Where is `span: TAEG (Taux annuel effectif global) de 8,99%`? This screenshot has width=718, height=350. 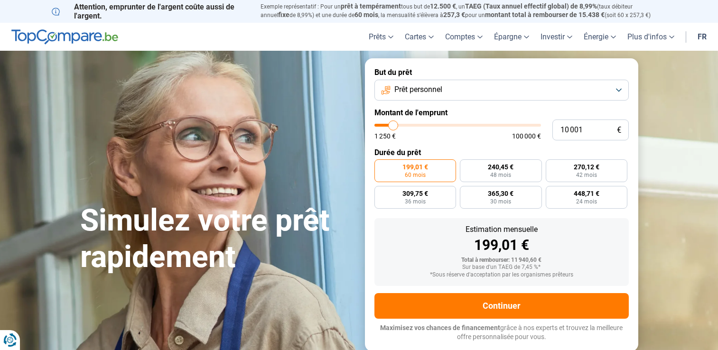
span: TAEG (Taux annuel effectif global) de 8,99% is located at coordinates (531, 6).